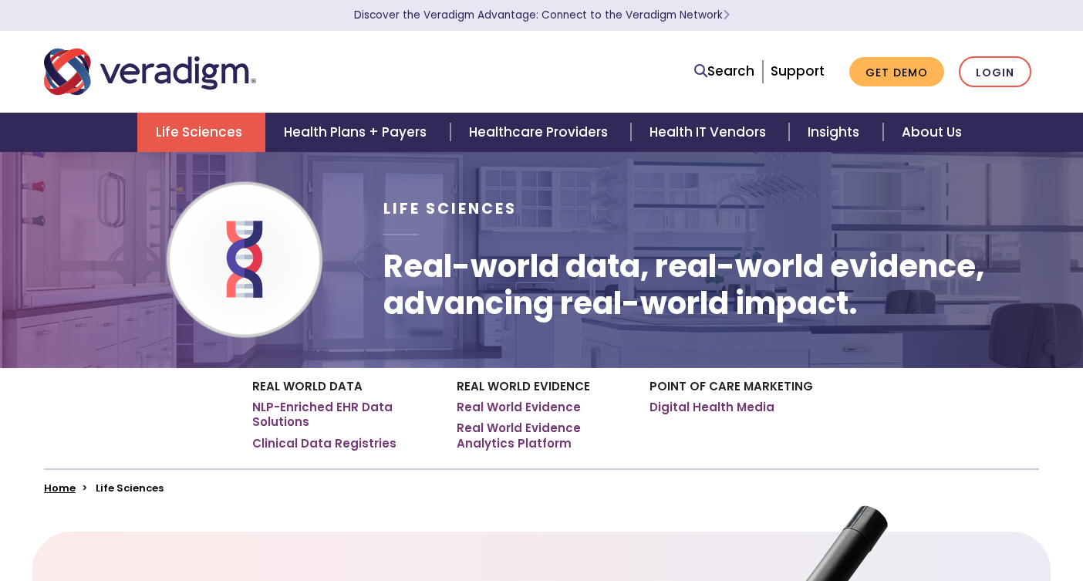 Image resolution: width=1083 pixels, height=581 pixels. I want to click on a: Discover the Veradigm Advantage: Connect to the Veradigm NetworkLearn More, so click(541, 15).